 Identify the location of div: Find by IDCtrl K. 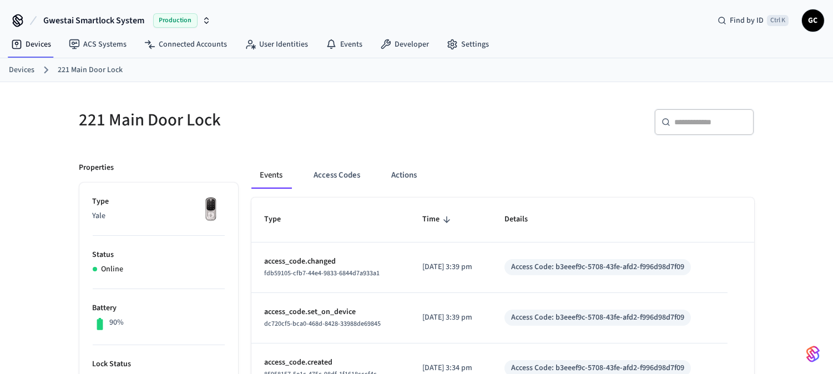
(753, 21).